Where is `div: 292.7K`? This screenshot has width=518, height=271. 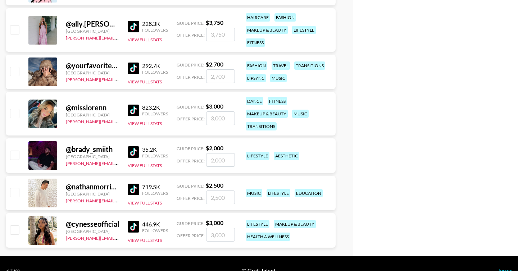
div: 292.7K is located at coordinates (155, 66).